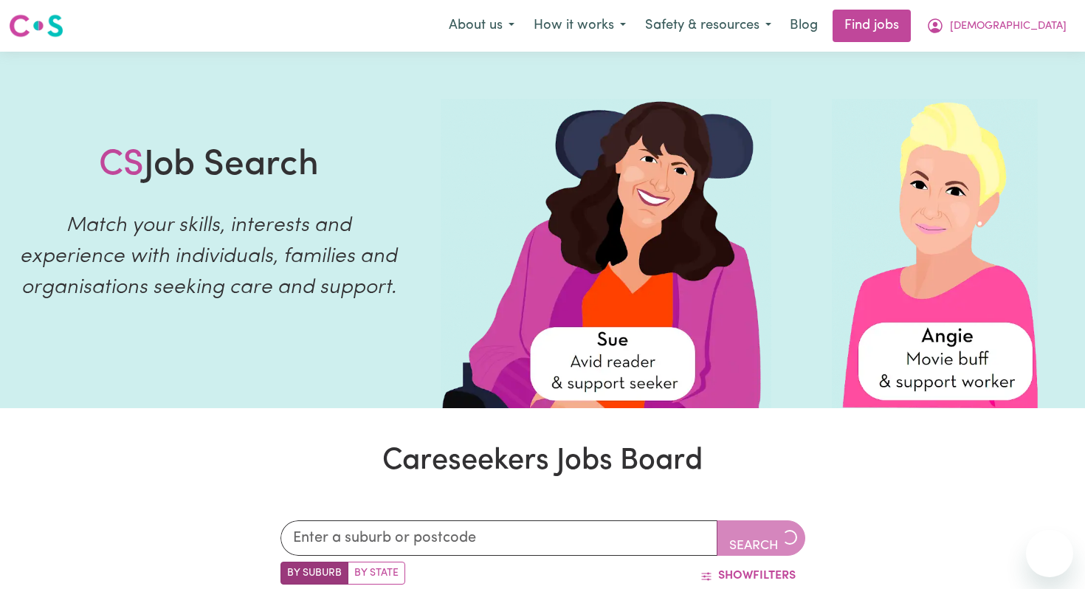 The image size is (1085, 589). I want to click on button: About us, so click(481, 26).